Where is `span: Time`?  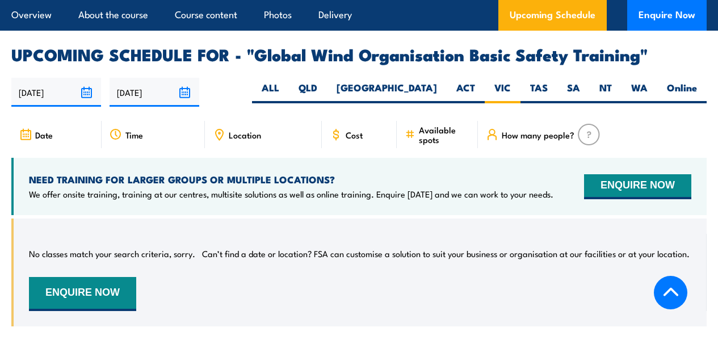 span: Time is located at coordinates (134, 134).